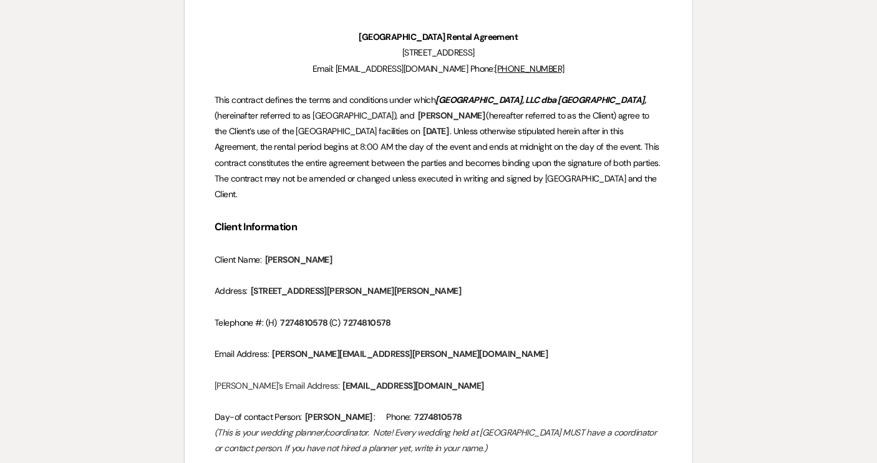 This screenshot has width=877, height=463. I want to click on span: : Phone:, so click(392, 417).